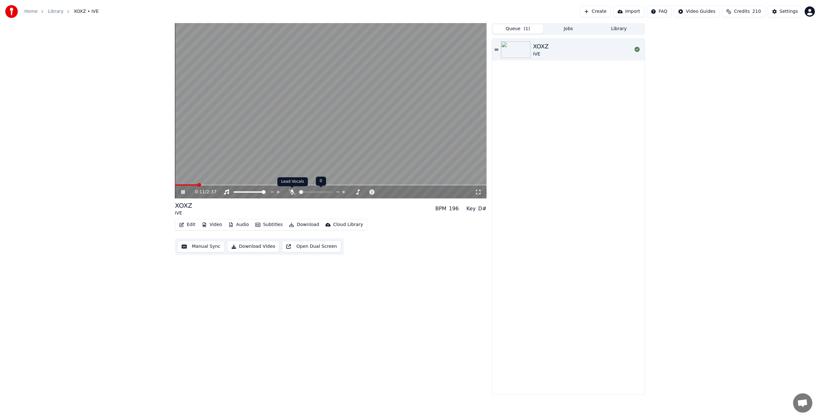 The image size is (820, 419). What do you see at coordinates (312, 246) in the screenshot?
I see `button: Open Dual Screen` at bounding box center [312, 246].